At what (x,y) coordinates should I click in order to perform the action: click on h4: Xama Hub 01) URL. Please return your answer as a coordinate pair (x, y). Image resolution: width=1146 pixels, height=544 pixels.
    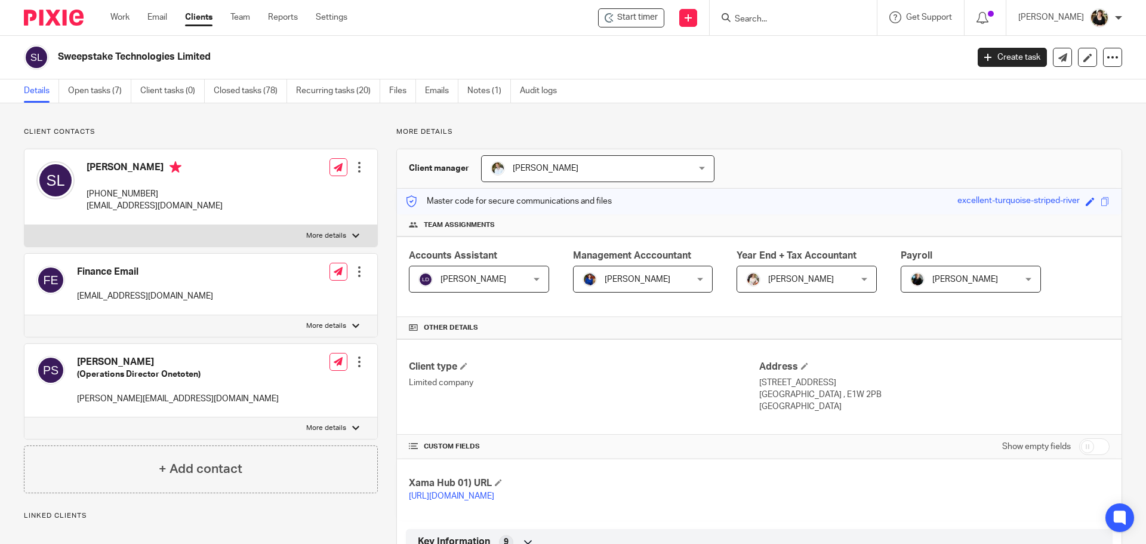
    Looking at the image, I should click on (584, 483).